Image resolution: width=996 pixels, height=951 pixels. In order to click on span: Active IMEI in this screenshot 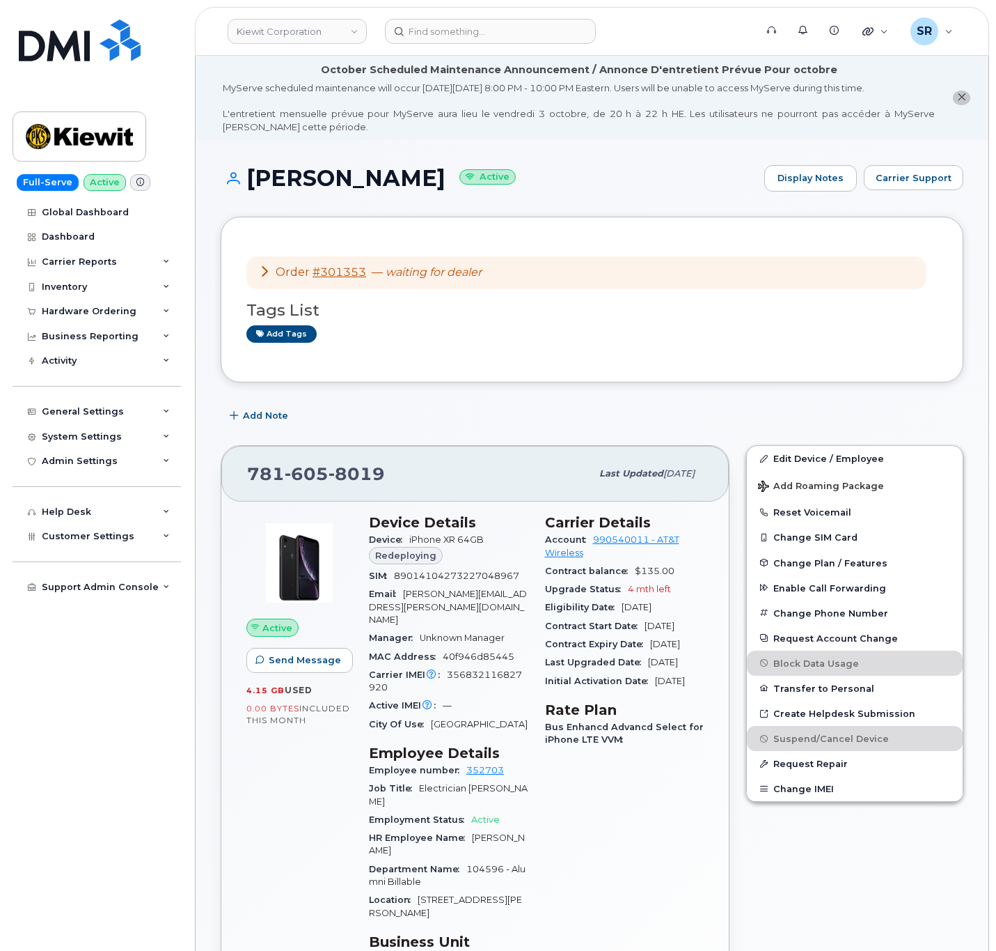, I will do `click(406, 705)`.